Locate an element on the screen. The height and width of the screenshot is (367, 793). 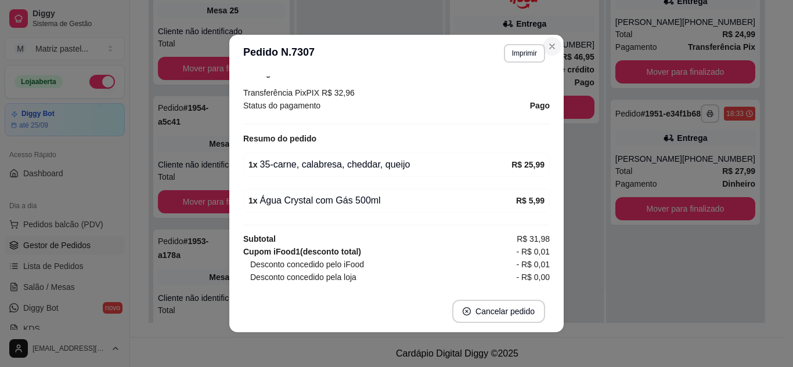
span: Transferência Pix PIX is located at coordinates (281, 93).